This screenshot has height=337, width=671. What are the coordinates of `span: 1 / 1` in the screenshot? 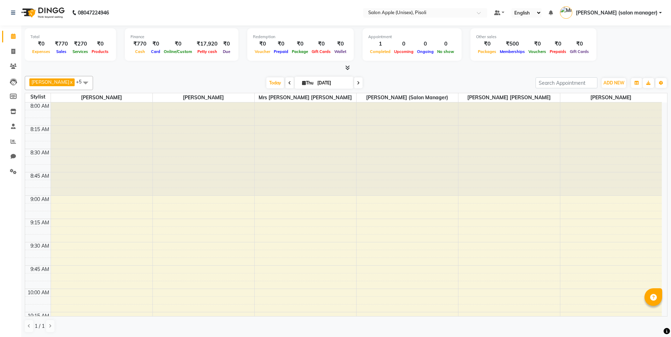 It's located at (40, 326).